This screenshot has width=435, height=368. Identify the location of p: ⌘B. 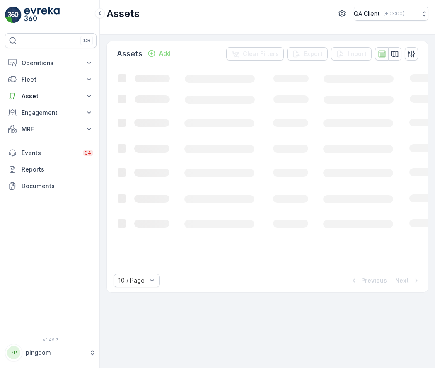
(87, 41).